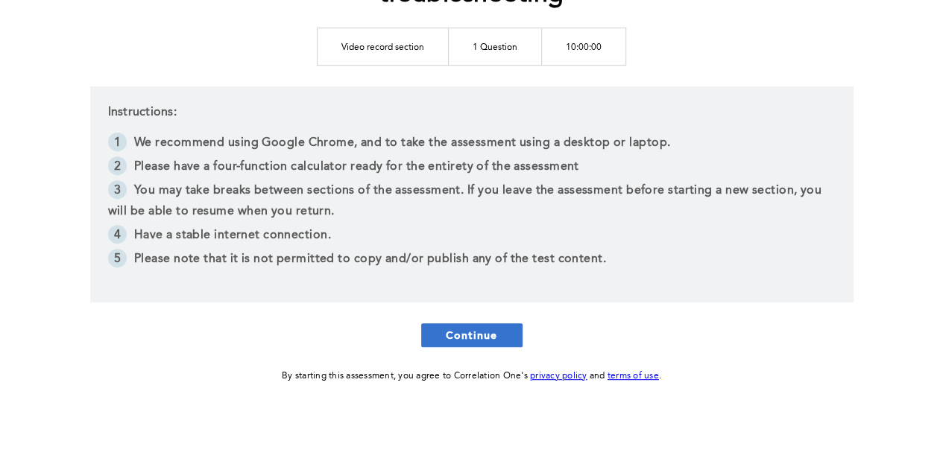 The height and width of the screenshot is (470, 943). I want to click on li: We recommend using Google Chrome, and to take the assessment using a desktop or laptop., so click(472, 145).